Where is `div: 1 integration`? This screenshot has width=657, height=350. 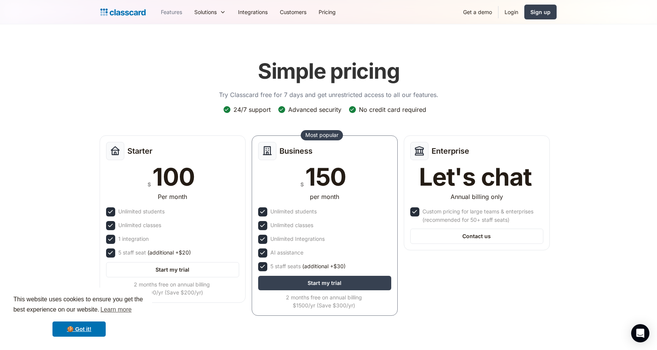
div: 1 integration is located at coordinates (133, 239).